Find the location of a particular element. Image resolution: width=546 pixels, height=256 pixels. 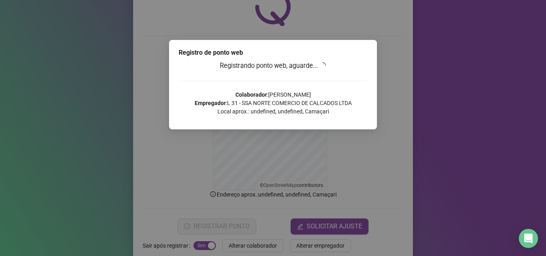

div: Registro de ponto web is located at coordinates (273, 53).